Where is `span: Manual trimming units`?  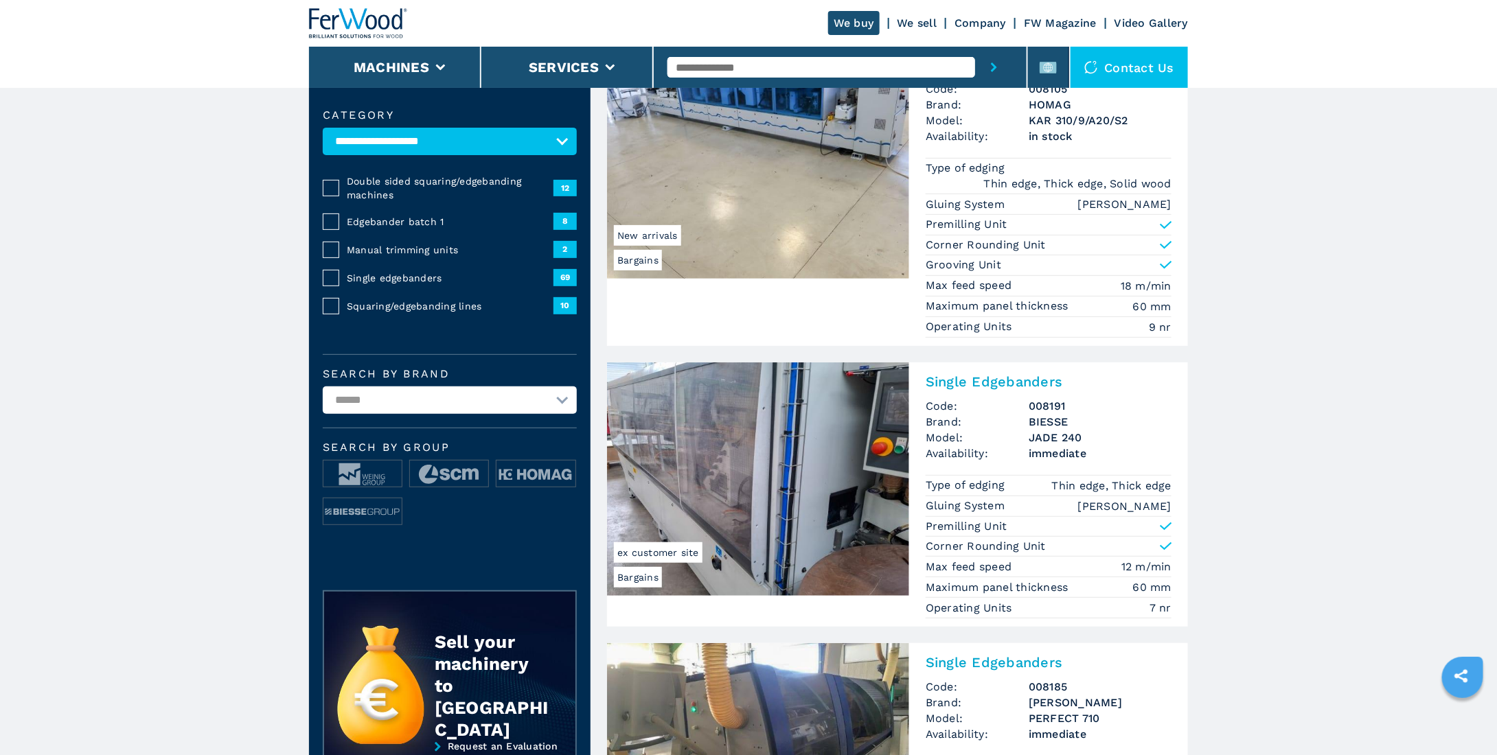 span: Manual trimming units is located at coordinates (450, 250).